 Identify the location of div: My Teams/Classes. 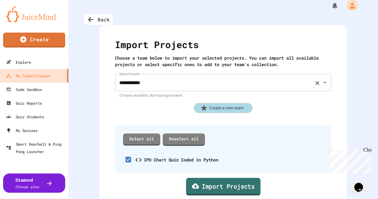
(28, 76).